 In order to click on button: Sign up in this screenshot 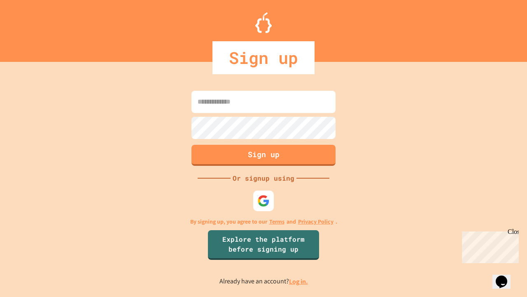, I will do `click(264, 155)`.